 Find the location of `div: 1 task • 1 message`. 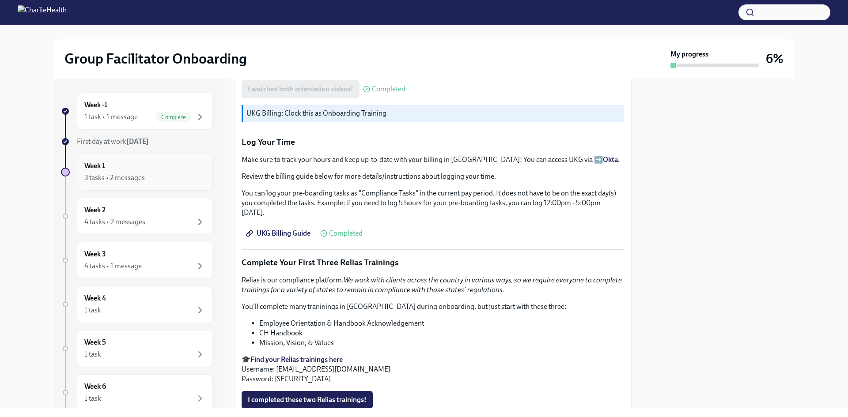

div: 1 task • 1 message is located at coordinates (111, 117).